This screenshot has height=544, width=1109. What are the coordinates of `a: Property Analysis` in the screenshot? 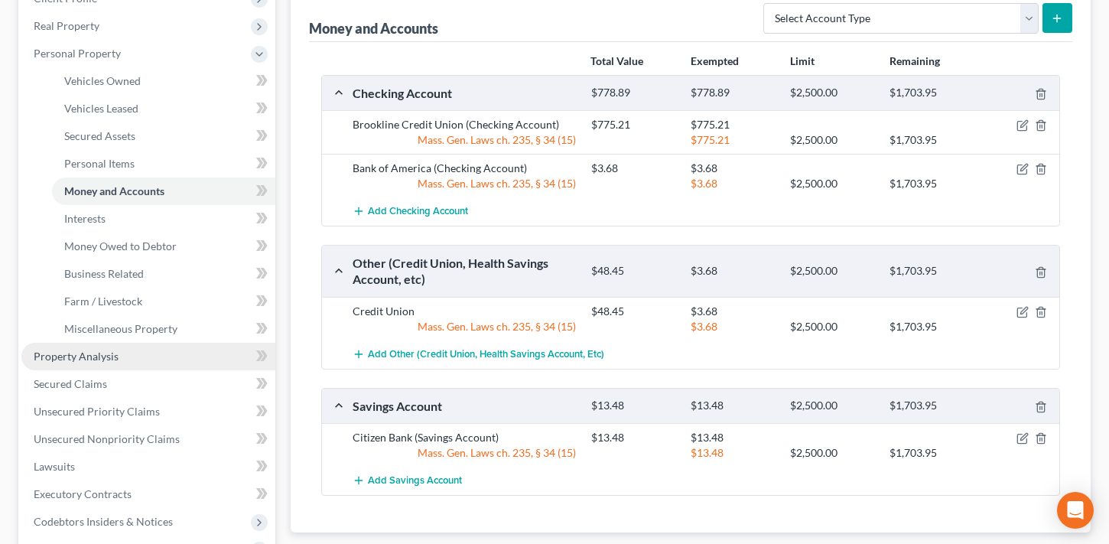 It's located at (148, 356).